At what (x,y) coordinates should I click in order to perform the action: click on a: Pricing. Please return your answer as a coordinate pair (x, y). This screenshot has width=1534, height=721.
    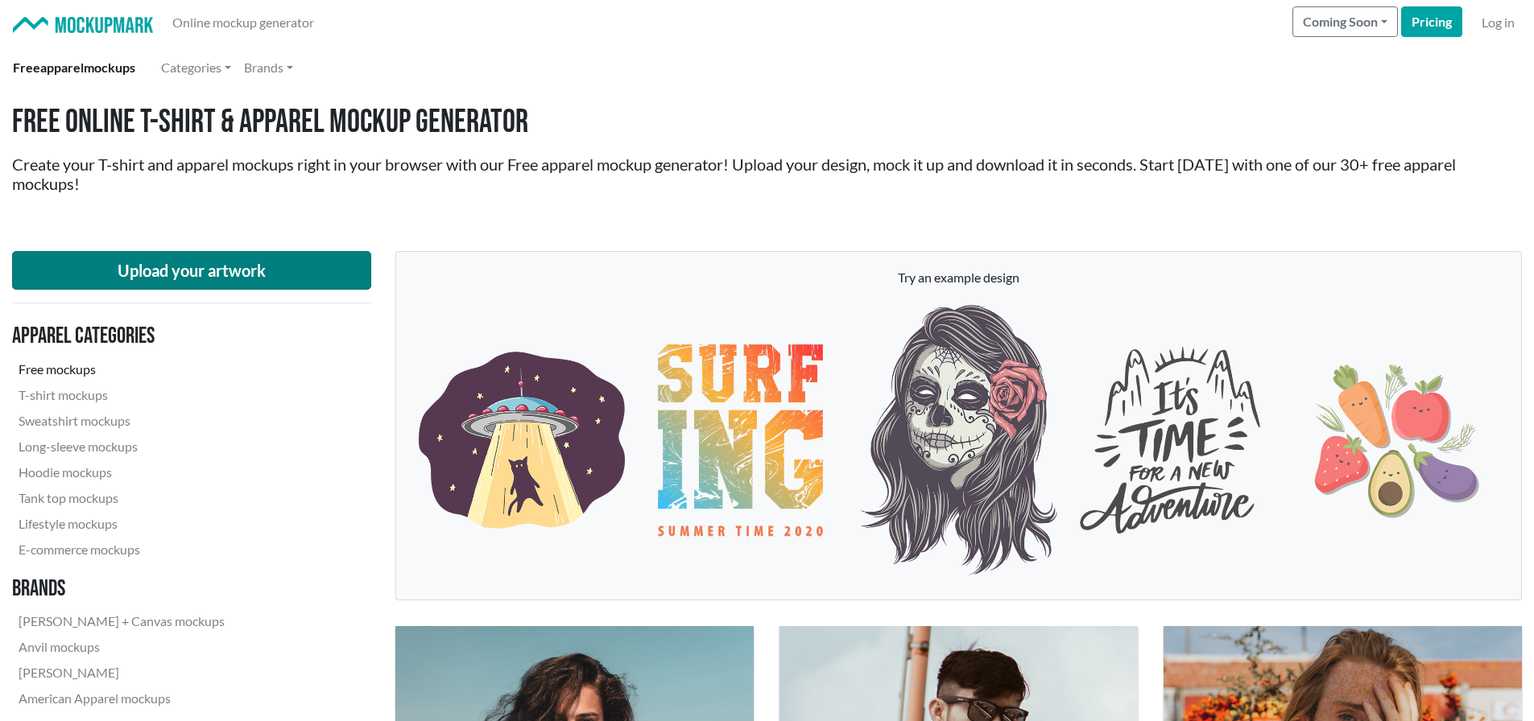
    Looking at the image, I should click on (1432, 22).